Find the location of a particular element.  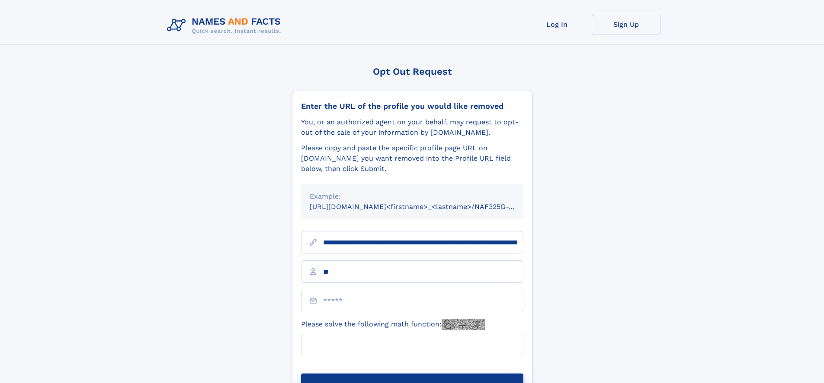

a: Log In is located at coordinates (557, 24).